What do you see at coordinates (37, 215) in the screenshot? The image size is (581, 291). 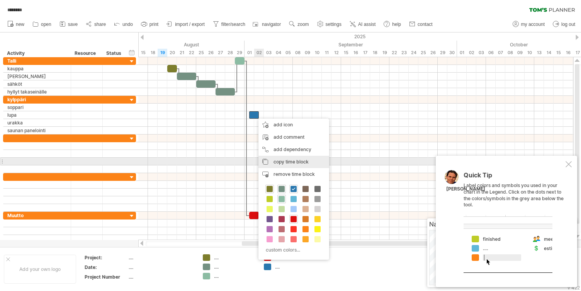 I see `div: Muutto` at bounding box center [37, 215].